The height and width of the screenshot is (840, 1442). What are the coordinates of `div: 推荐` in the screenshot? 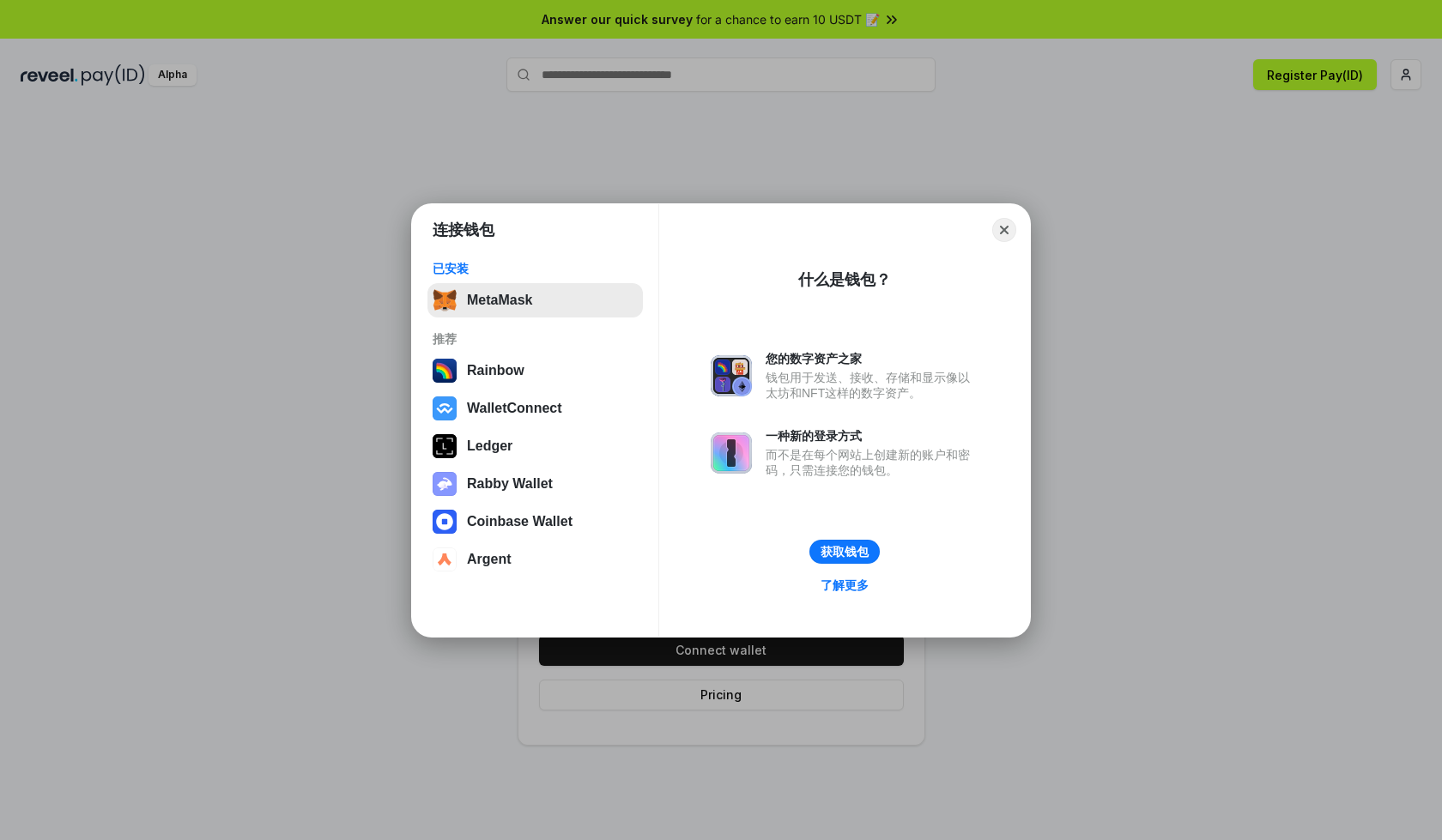 It's located at (535, 339).